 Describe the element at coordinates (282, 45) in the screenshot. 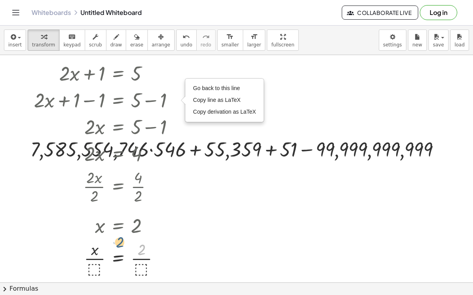

I see `span: fullscreen` at that location.